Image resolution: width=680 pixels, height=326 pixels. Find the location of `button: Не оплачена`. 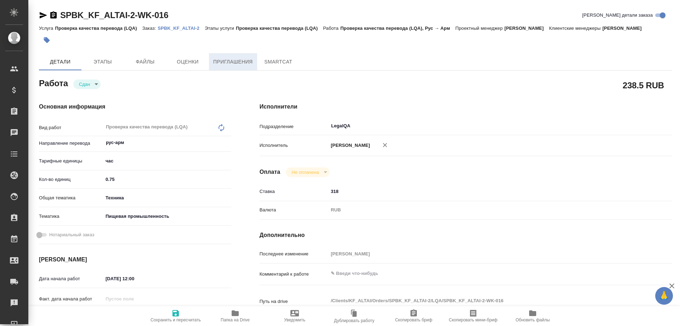

button: Не оплачена is located at coordinates (305, 172).